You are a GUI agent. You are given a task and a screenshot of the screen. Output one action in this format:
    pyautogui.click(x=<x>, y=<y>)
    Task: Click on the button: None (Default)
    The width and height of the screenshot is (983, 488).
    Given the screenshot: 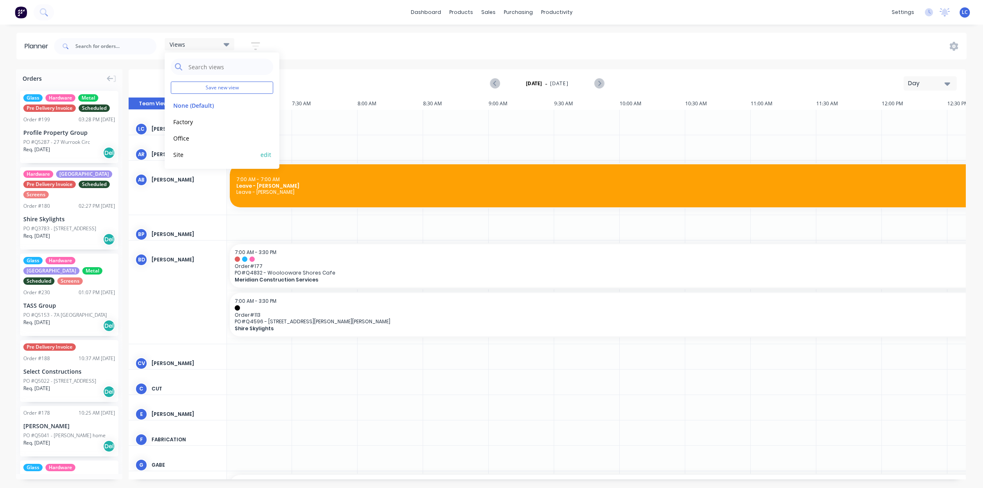 What is the action you would take?
    pyautogui.click(x=214, y=105)
    